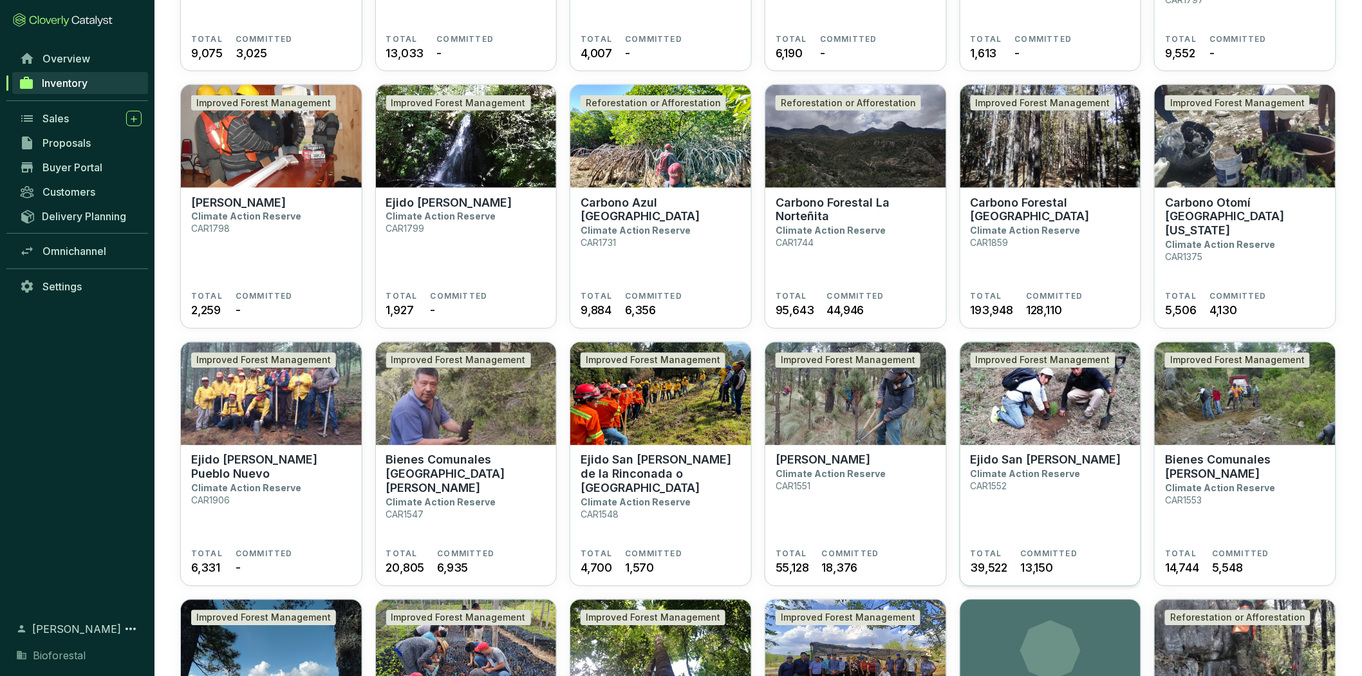  What do you see at coordinates (794, 243) in the screenshot?
I see `p: CAR1744` at bounding box center [794, 243].